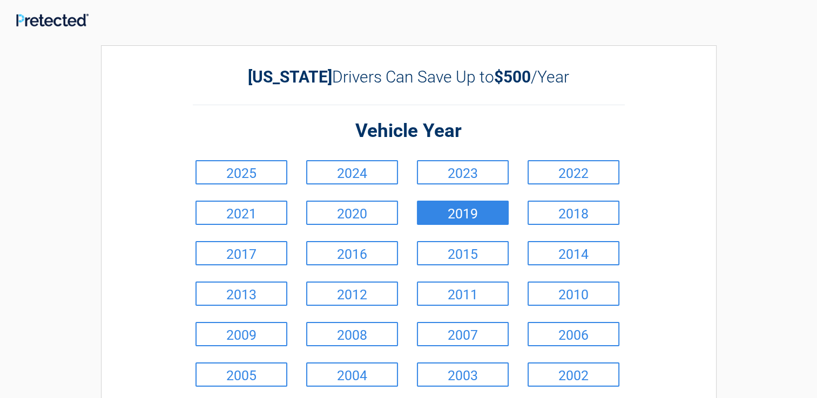 The width and height of the screenshot is (817, 398). I want to click on a: 2002, so click(573, 375).